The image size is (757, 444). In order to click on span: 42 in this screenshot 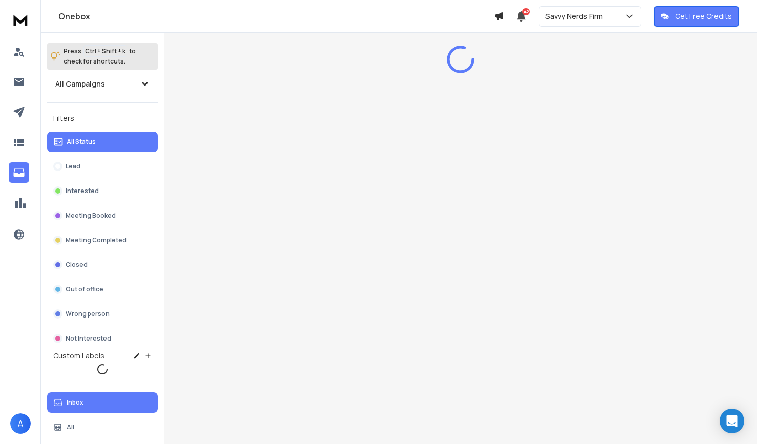, I will do `click(526, 12)`.